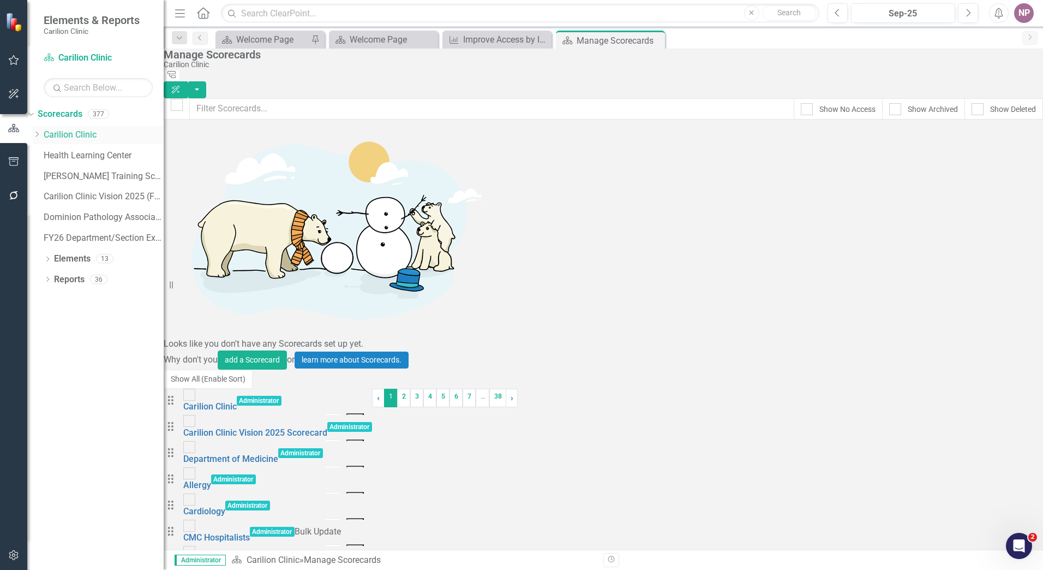 Image resolution: width=1043 pixels, height=570 pixels. What do you see at coordinates (351, 360) in the screenshot?
I see `a: learn more about Scorecards.` at bounding box center [351, 360].